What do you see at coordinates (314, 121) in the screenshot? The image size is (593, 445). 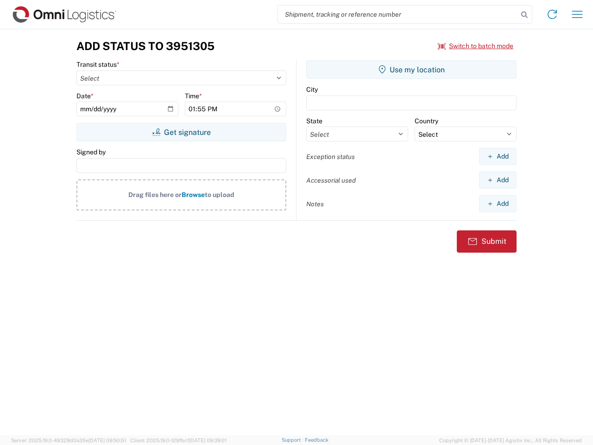 I see `label: State` at bounding box center [314, 121].